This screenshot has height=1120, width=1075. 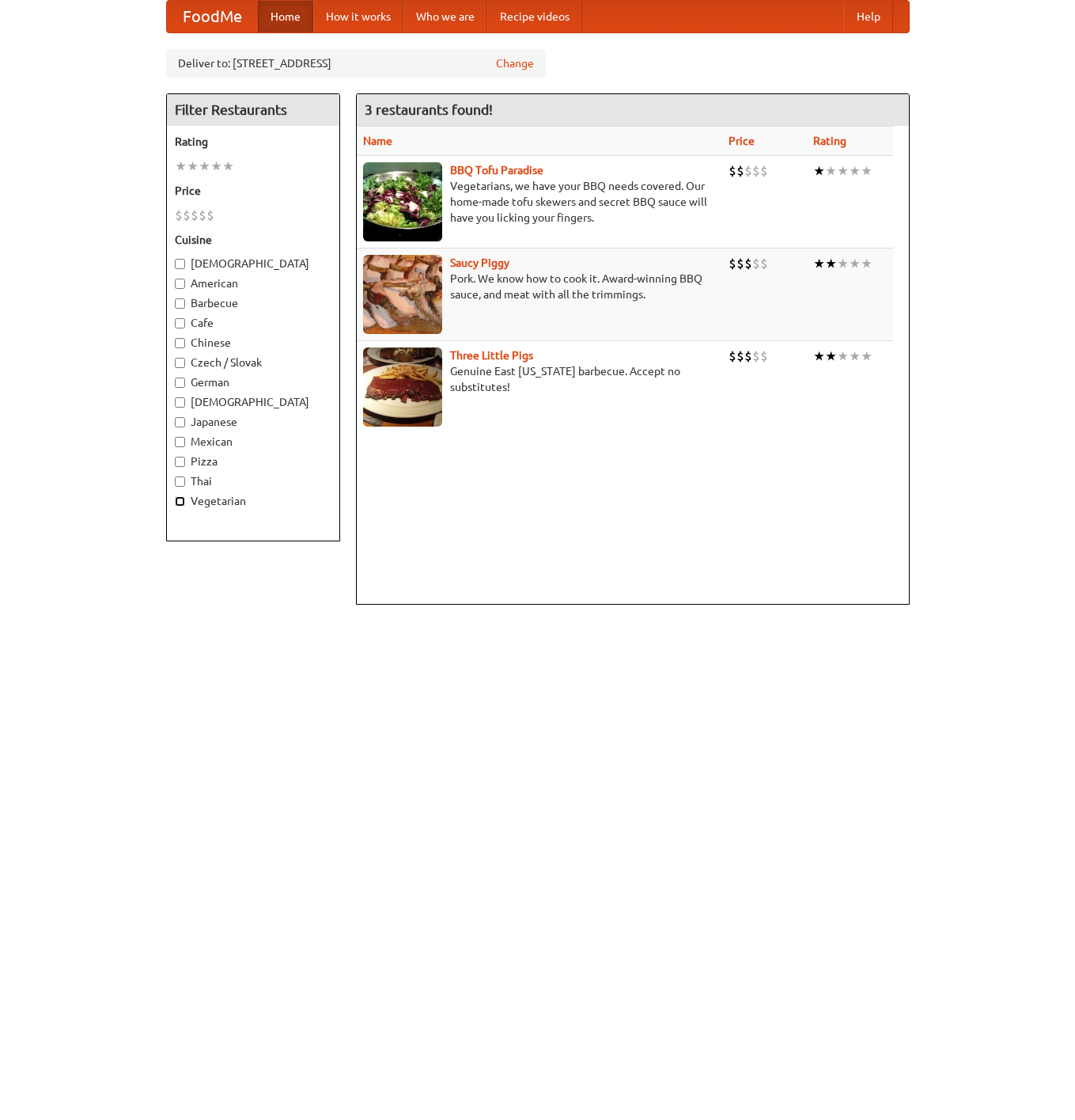 What do you see at coordinates (180, 501) in the screenshot?
I see `input: Vegetarian` at bounding box center [180, 501].